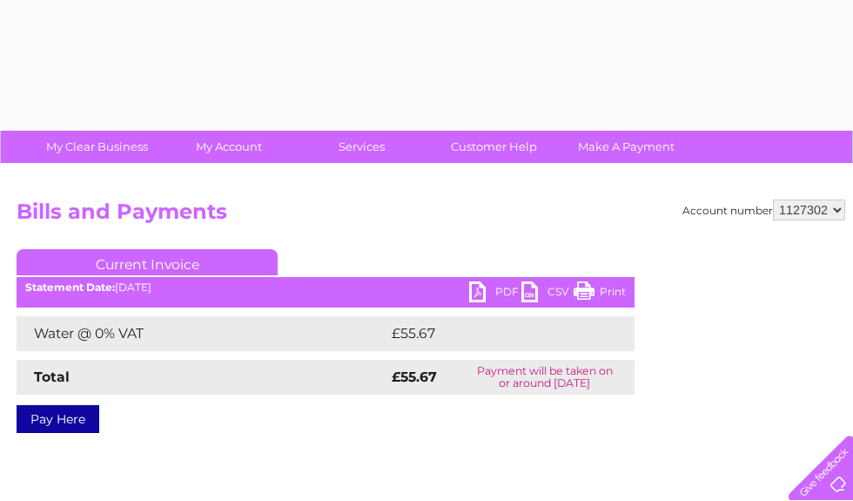 The height and width of the screenshot is (501, 853). What do you see at coordinates (414, 376) in the screenshot?
I see `strong: £55.67` at bounding box center [414, 376].